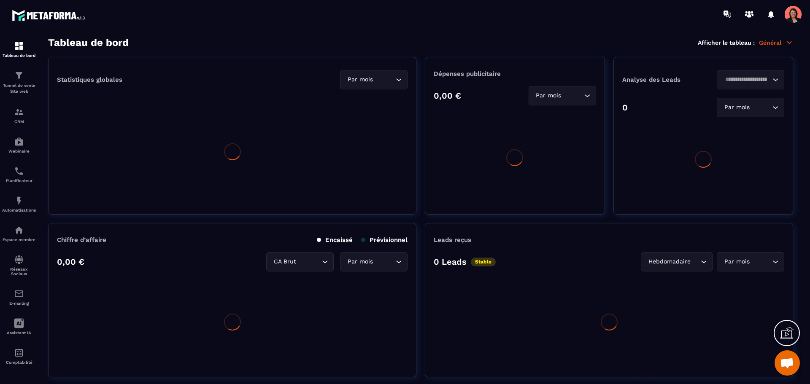 The image size is (810, 384). I want to click on p: E-mailing, so click(19, 303).